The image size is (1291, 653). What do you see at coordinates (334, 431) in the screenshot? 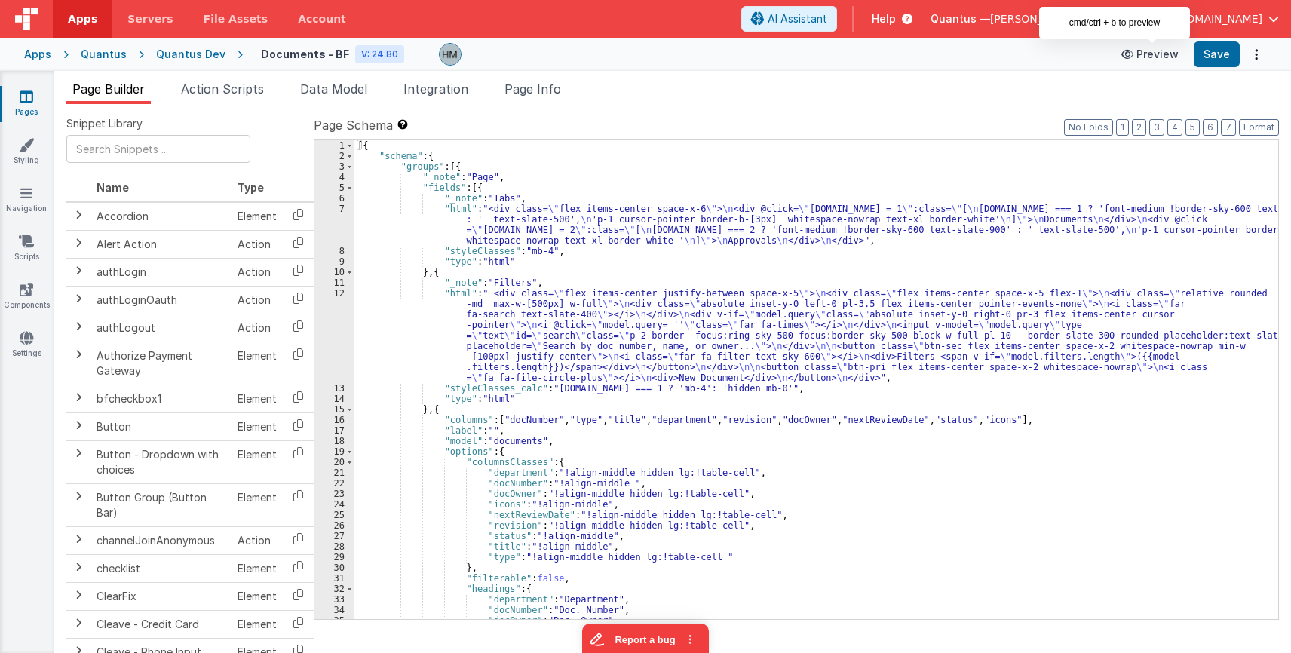
I see `div: 17` at bounding box center [334, 431].